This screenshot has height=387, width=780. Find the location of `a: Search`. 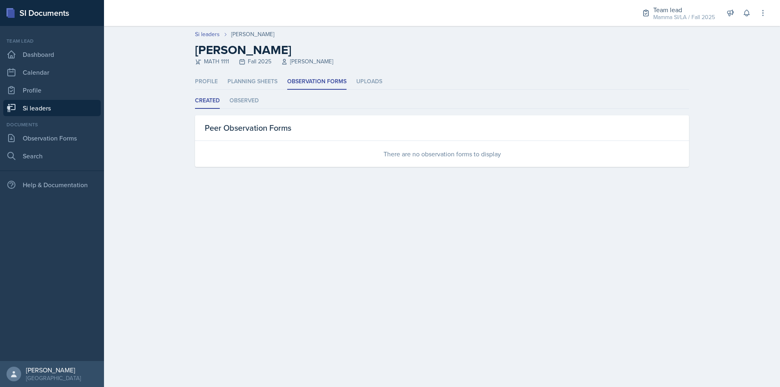

a: Search is located at coordinates (52, 156).